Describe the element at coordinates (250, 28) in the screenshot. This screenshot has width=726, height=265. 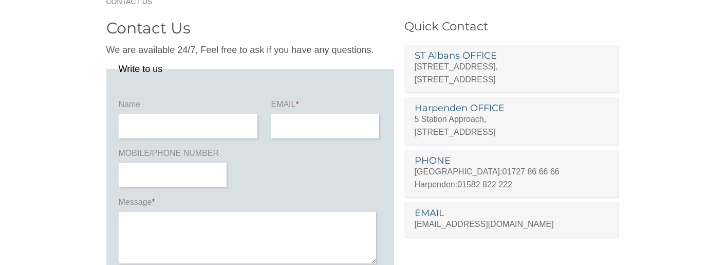
I see `h2: Contact Us` at that location.